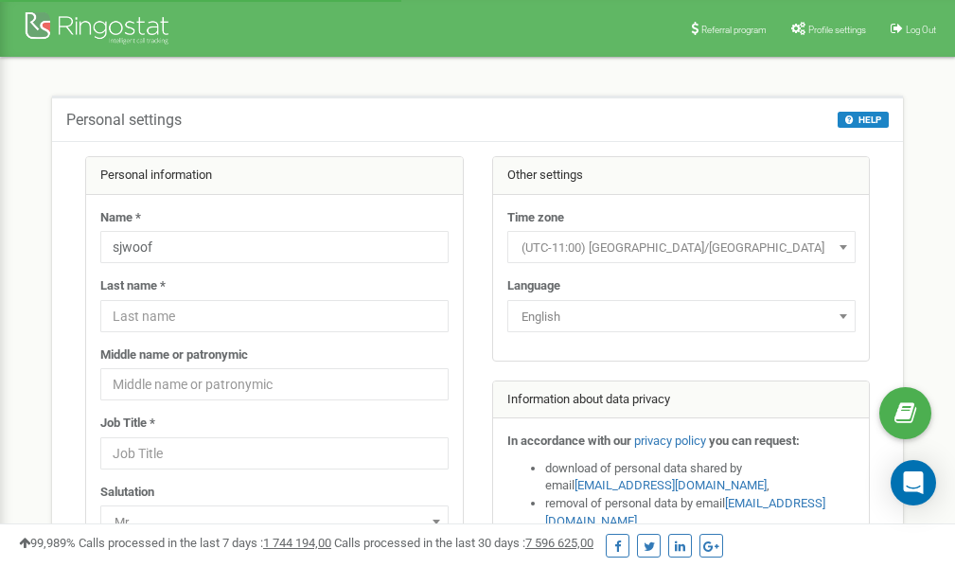 This screenshot has height=567, width=955. I want to click on label: Job Title *, so click(128, 423).